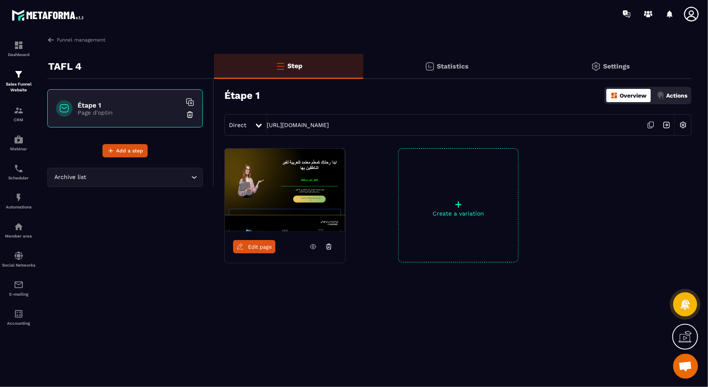  What do you see at coordinates (19, 178) in the screenshot?
I see `p: Scheduler` at bounding box center [19, 178].